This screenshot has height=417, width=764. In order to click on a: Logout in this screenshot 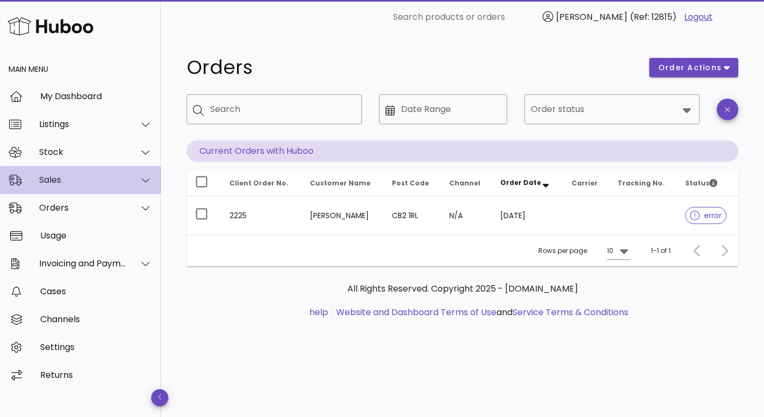, I will do `click(698, 17)`.